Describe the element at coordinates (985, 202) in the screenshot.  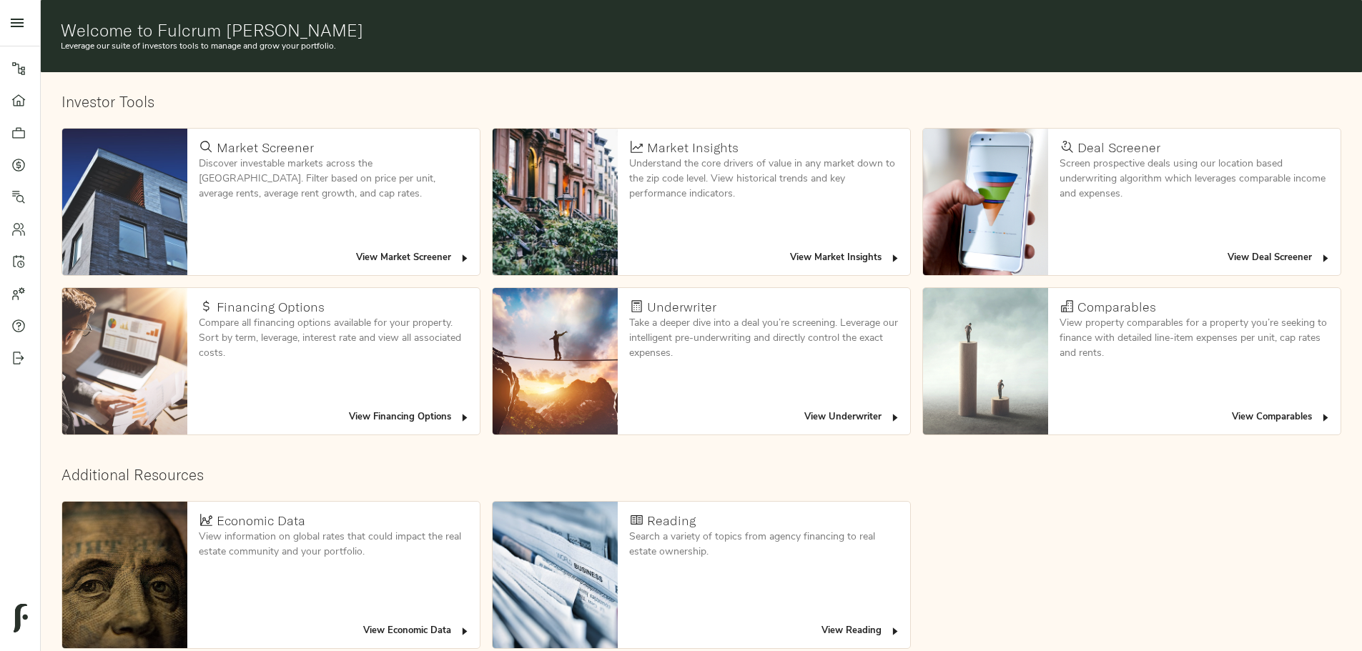
I see `img: Deal Screener` at that location.